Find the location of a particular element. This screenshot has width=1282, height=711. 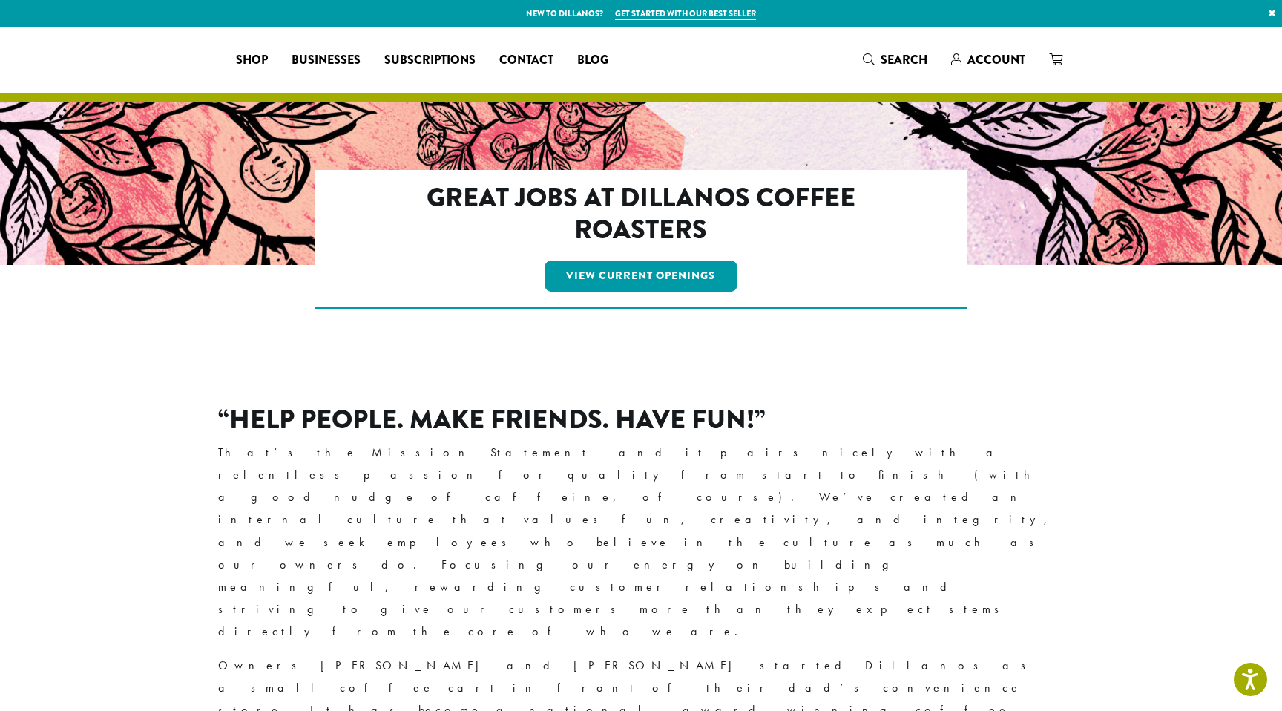

h2: “Help People. Make Friends. Have Fun!” is located at coordinates (641, 419).